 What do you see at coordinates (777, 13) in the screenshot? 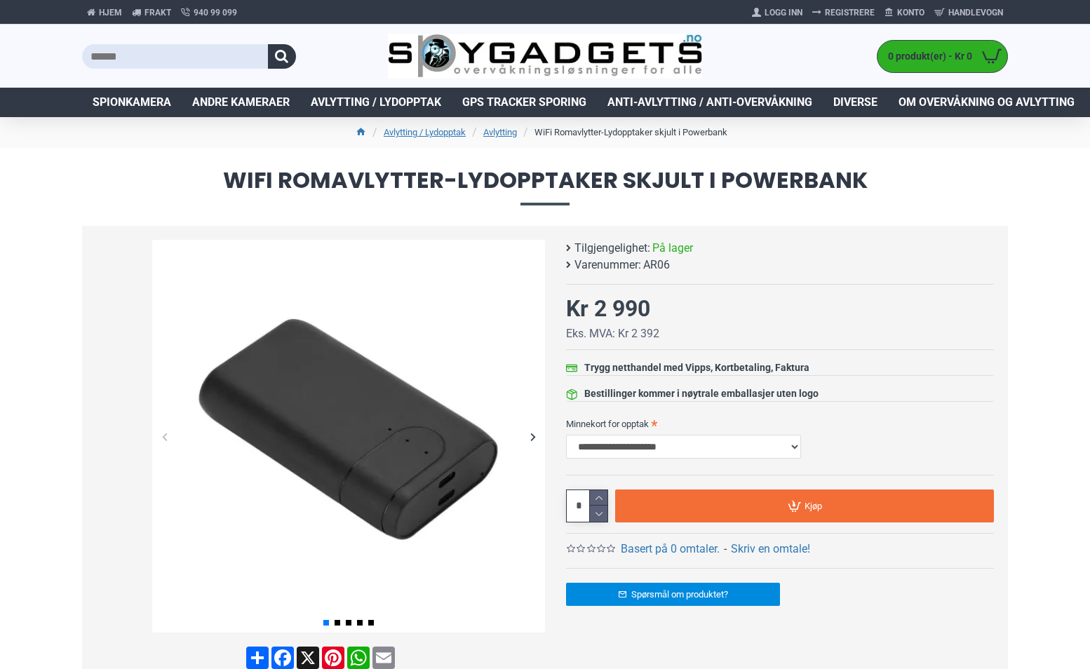
I see `a: Logg Inn` at bounding box center [777, 13].